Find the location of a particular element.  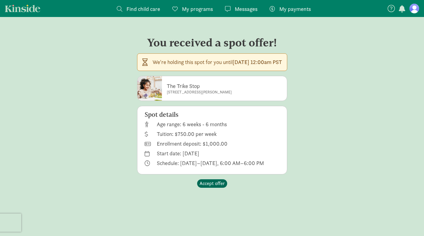

p: We're holding this spot for you until is located at coordinates (217, 62).